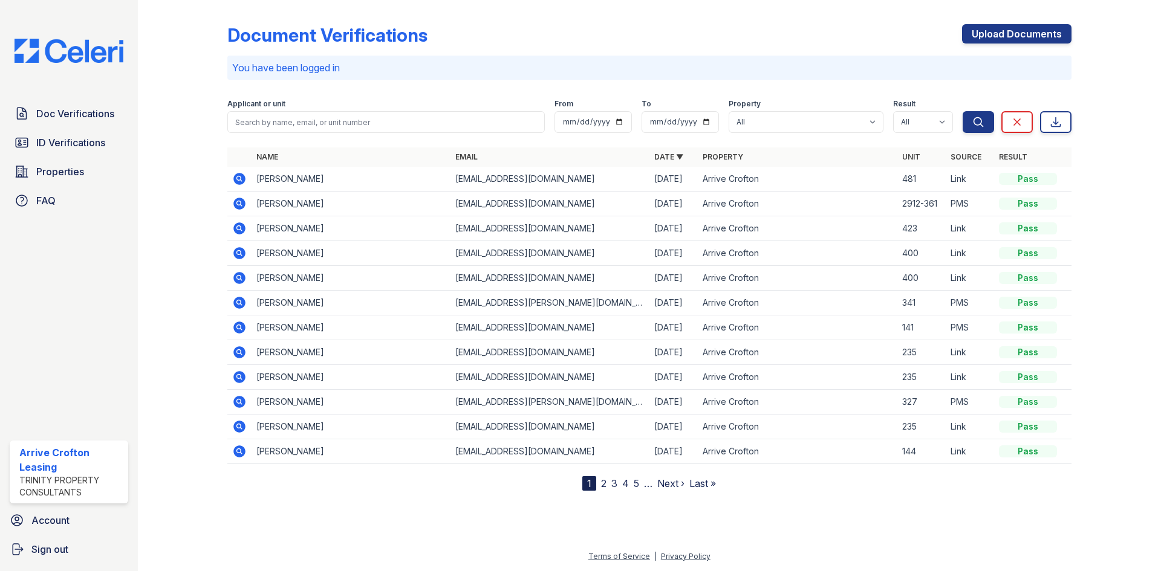 The image size is (1161, 571). What do you see at coordinates (71, 143) in the screenshot?
I see `span: ID Verifications` at bounding box center [71, 143].